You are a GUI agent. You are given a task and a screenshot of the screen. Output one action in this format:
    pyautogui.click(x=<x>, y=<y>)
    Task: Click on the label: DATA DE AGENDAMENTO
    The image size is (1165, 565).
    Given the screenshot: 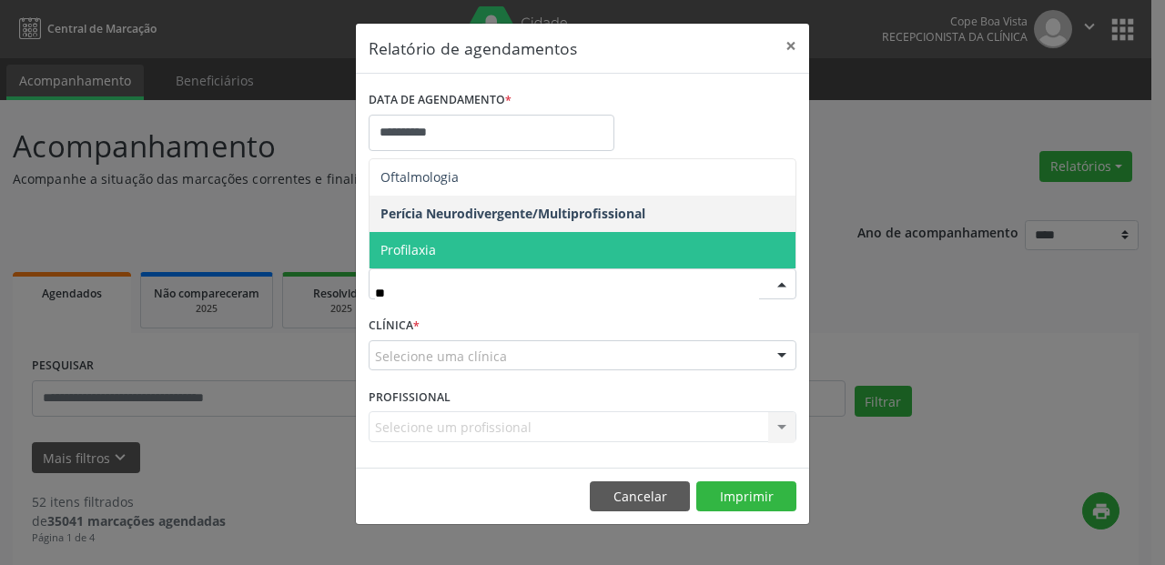 What is the action you would take?
    pyautogui.click(x=440, y=100)
    